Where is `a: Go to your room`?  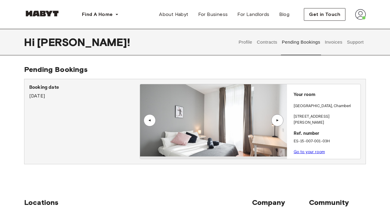
a: Go to your room is located at coordinates (309, 152).